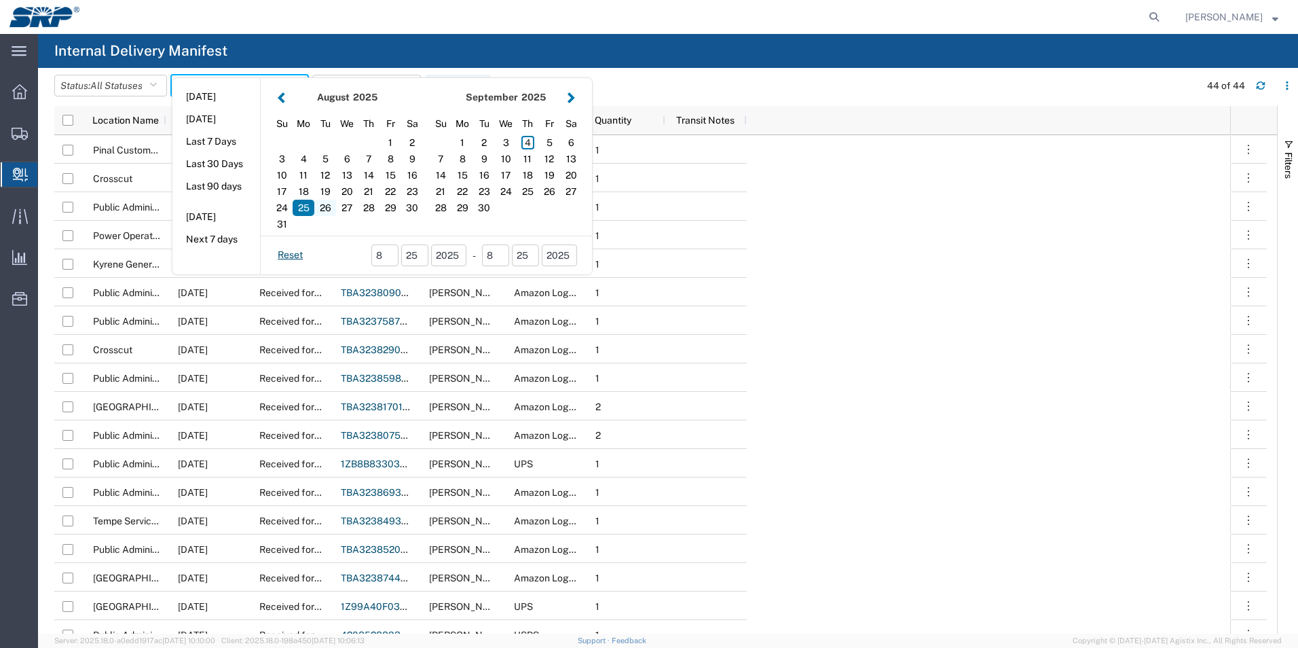 This screenshot has width=1298, height=648. I want to click on div: 17, so click(506, 175).